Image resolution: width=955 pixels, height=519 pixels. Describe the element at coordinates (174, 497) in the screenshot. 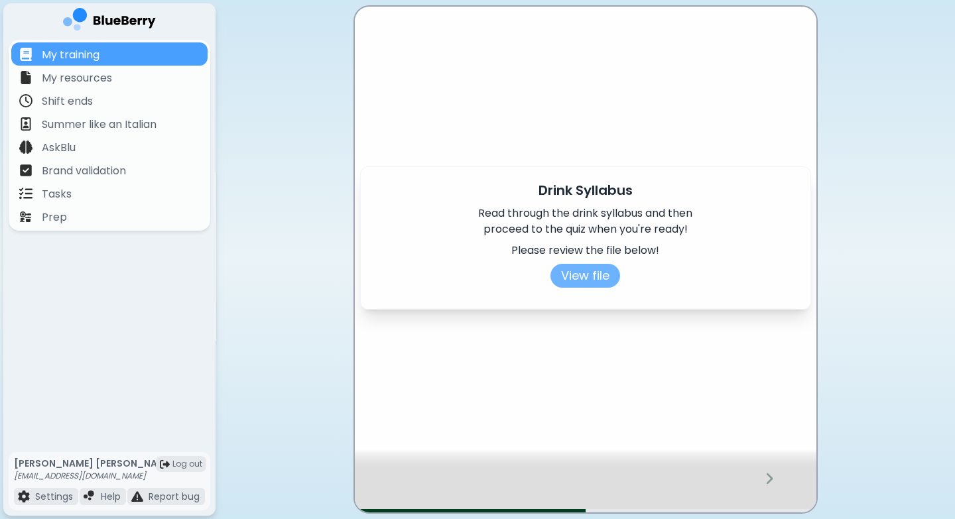

I see `p: Report bug` at that location.